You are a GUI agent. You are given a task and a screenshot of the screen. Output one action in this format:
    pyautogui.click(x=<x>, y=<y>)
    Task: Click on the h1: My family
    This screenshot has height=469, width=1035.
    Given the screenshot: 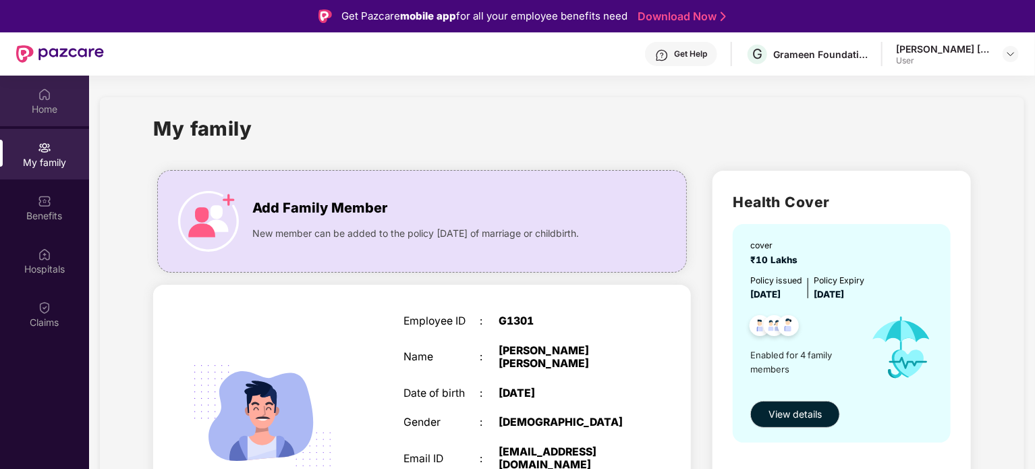 What is the action you would take?
    pyautogui.click(x=202, y=128)
    